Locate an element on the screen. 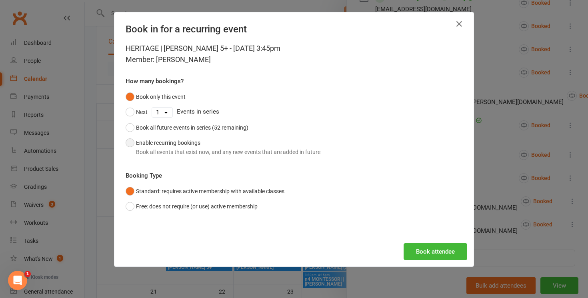  label: Booking Type is located at coordinates (144, 176).